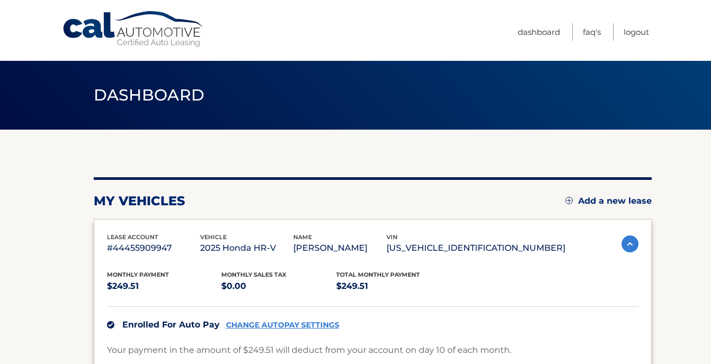  I want to click on a: CHANGE AUTOPAY SETTINGS, so click(283, 325).